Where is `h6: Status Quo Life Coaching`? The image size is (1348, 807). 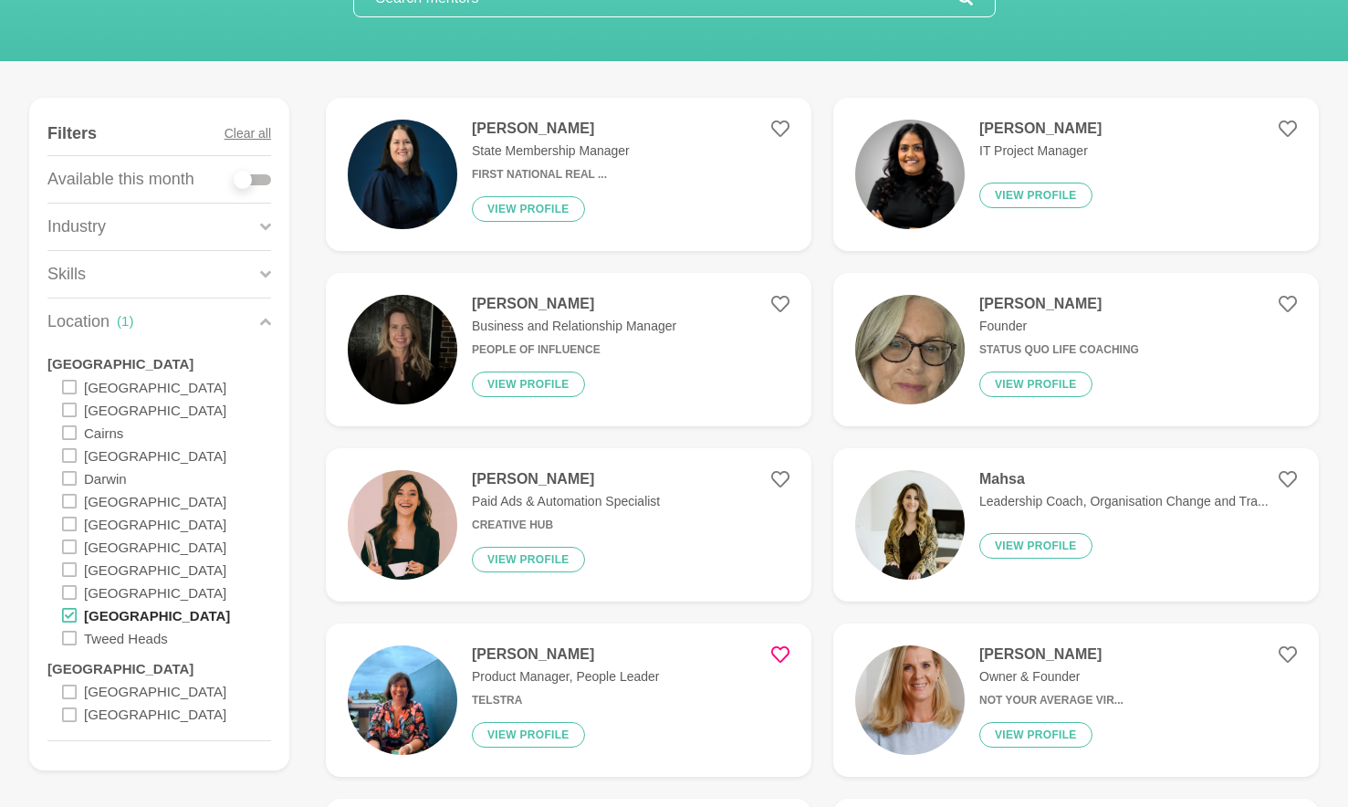 h6: Status Quo Life Coaching is located at coordinates (1059, 350).